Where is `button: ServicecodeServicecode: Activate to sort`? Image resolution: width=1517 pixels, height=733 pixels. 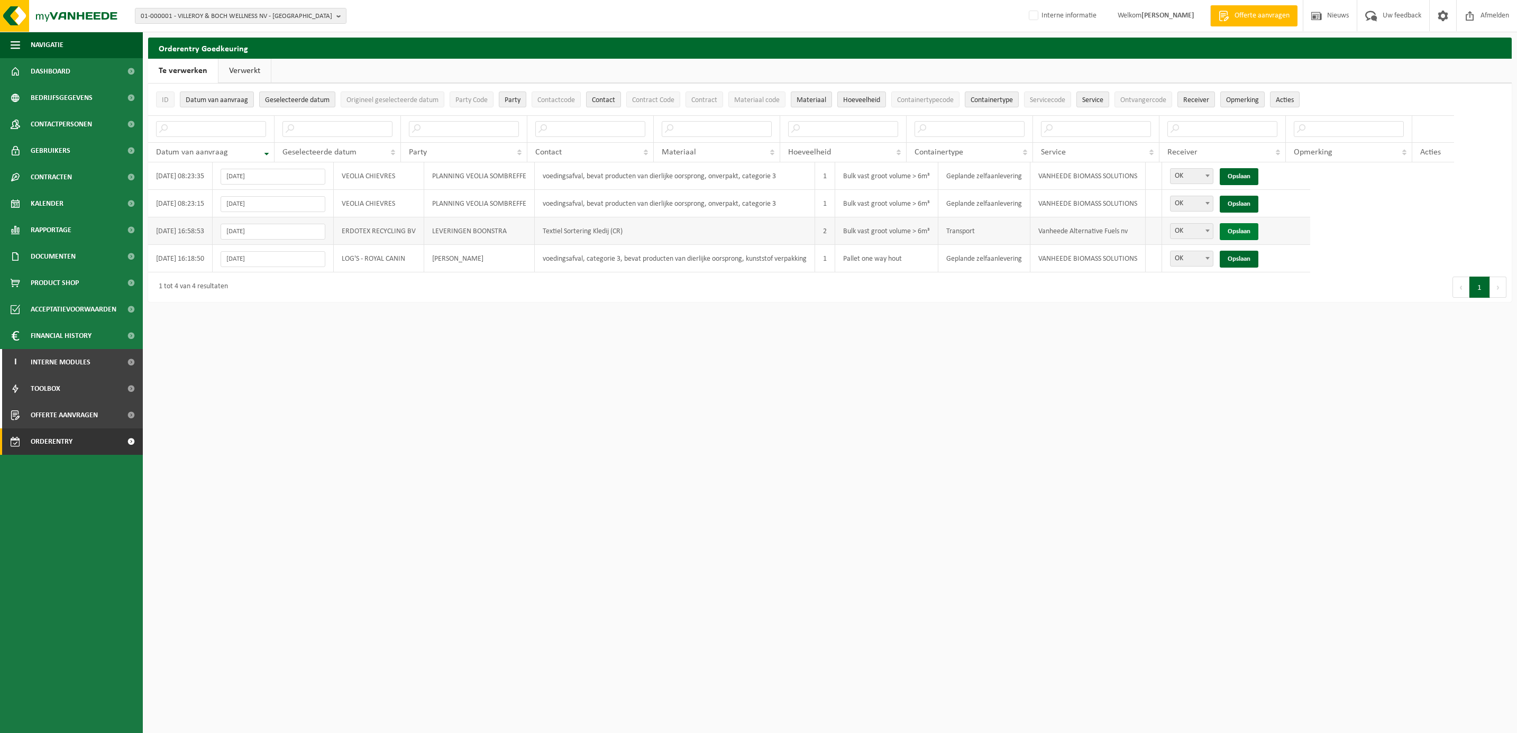 button: ServicecodeServicecode: Activate to sort is located at coordinates (1047, 99).